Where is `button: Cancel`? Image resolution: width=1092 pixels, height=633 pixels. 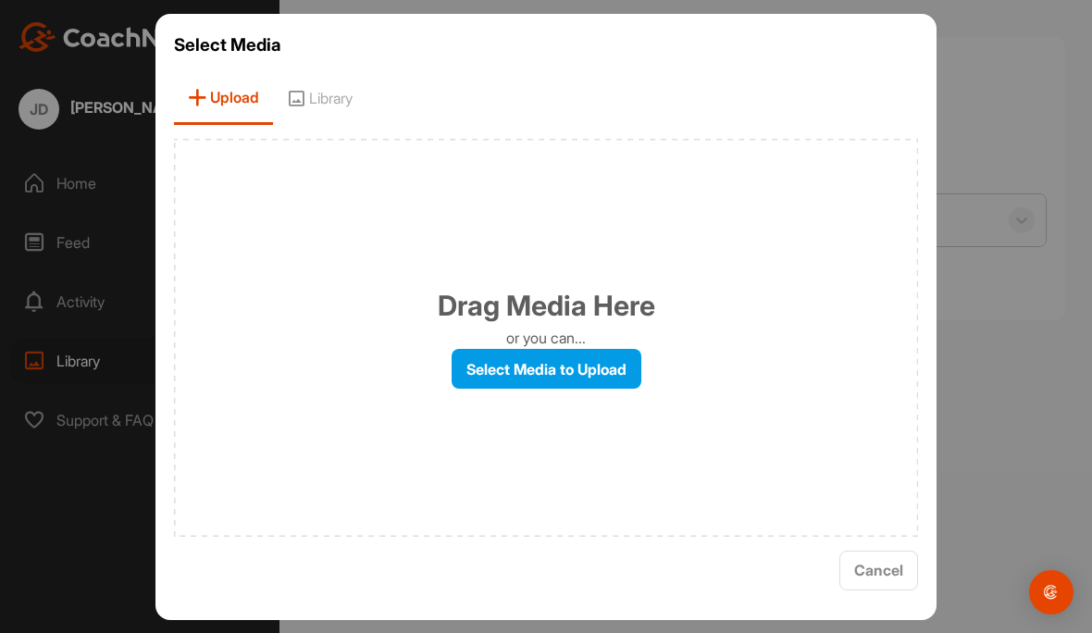 button: Cancel is located at coordinates (878, 570).